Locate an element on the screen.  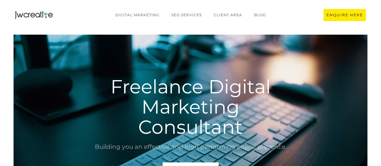
a: SEO Services is located at coordinates (186, 15).